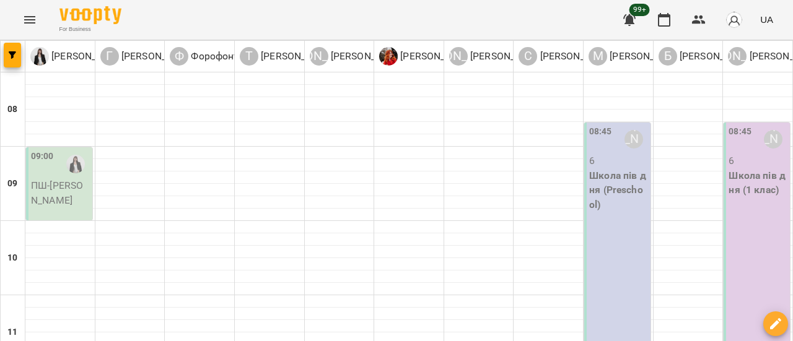 The width and height of the screenshot is (793, 341). What do you see at coordinates (90, 29) in the screenshot?
I see `span: For Business` at bounding box center [90, 29].